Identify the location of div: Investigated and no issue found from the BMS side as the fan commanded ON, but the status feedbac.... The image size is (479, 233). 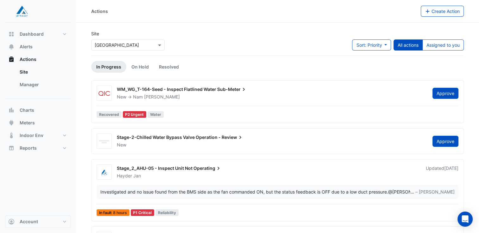
(255, 192).